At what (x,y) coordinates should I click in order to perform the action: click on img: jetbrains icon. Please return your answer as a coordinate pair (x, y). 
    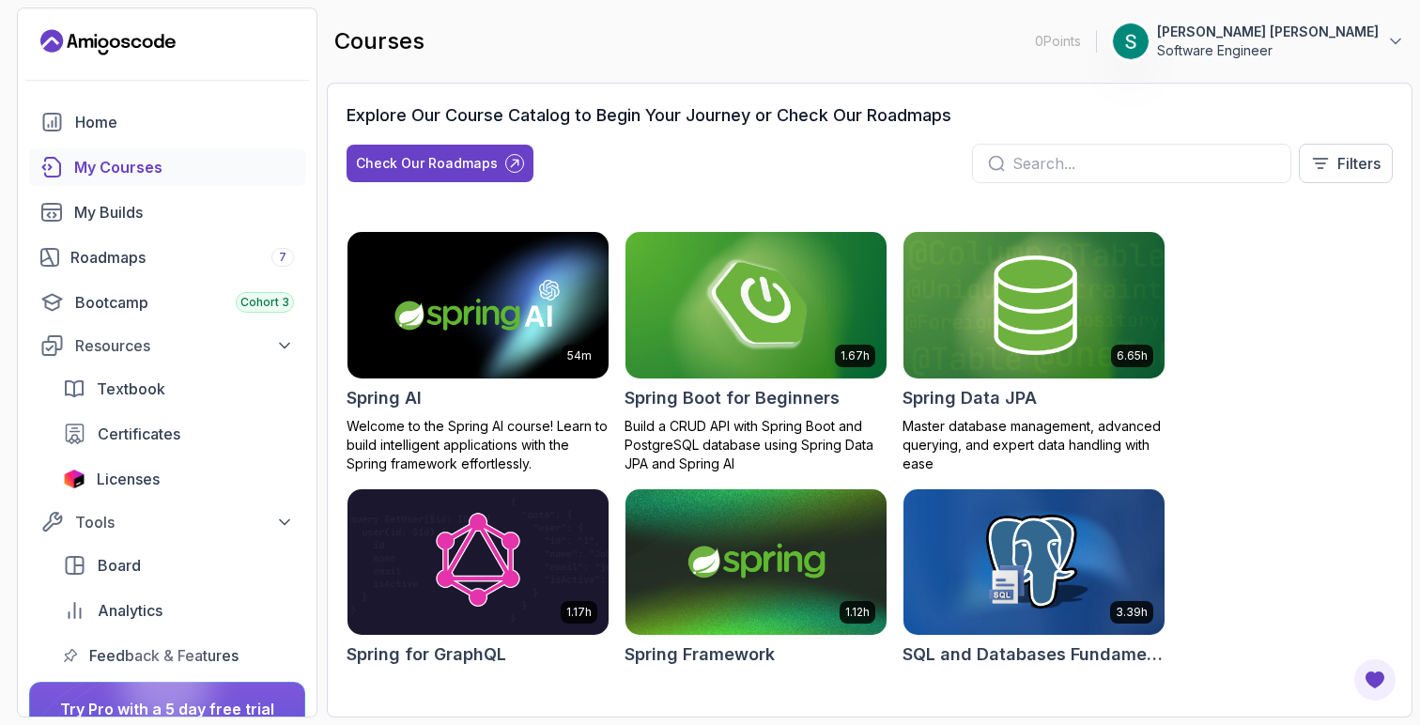
    Looking at the image, I should click on (74, 479).